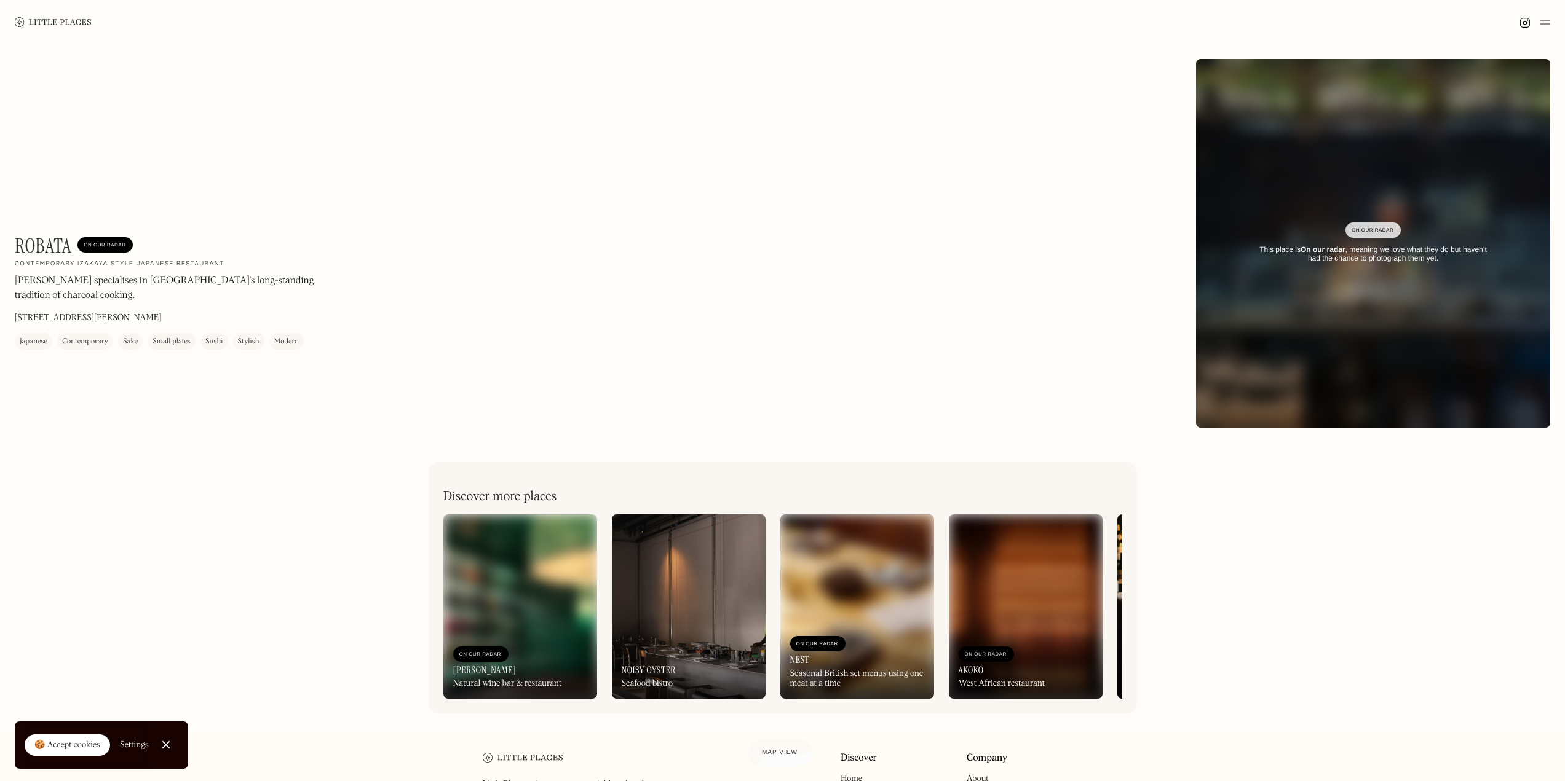 The image size is (1565, 781). I want to click on a: Company, so click(987, 759).